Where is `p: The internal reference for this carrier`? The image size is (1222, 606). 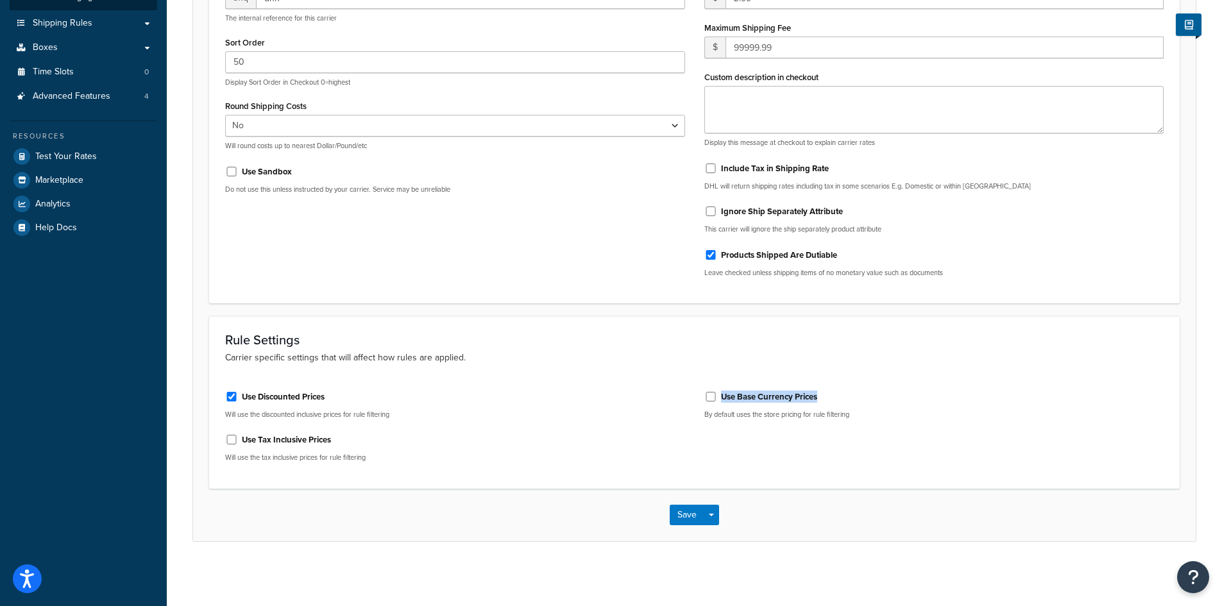
p: The internal reference for this carrier is located at coordinates (455, 18).